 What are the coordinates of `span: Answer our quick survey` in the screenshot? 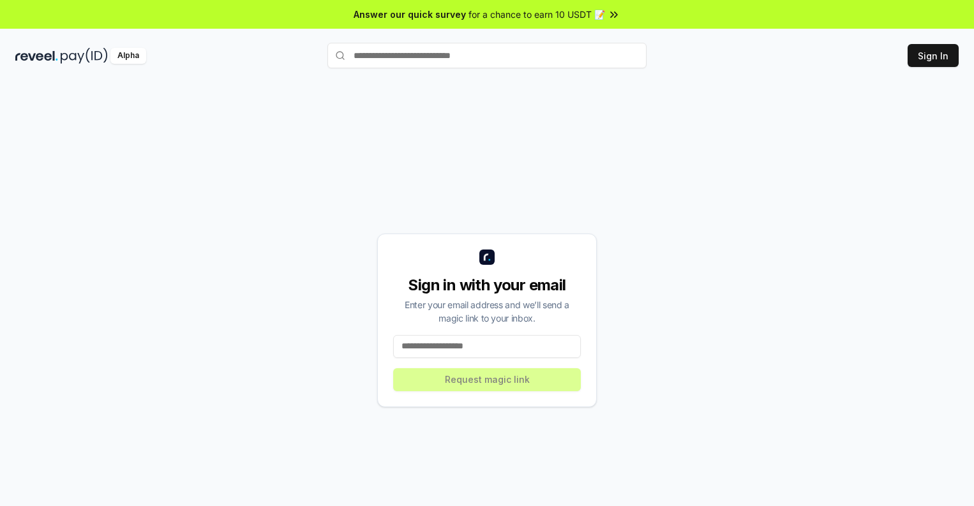 It's located at (410, 14).